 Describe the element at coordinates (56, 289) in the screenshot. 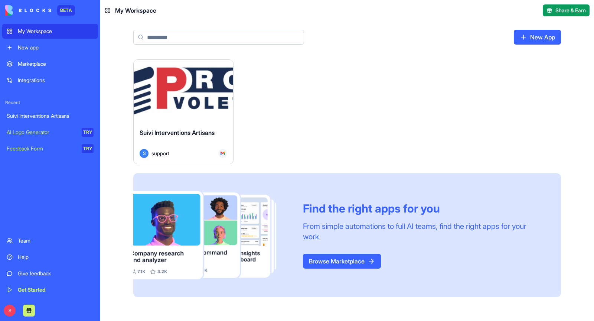

I see `div: Get Started` at that location.